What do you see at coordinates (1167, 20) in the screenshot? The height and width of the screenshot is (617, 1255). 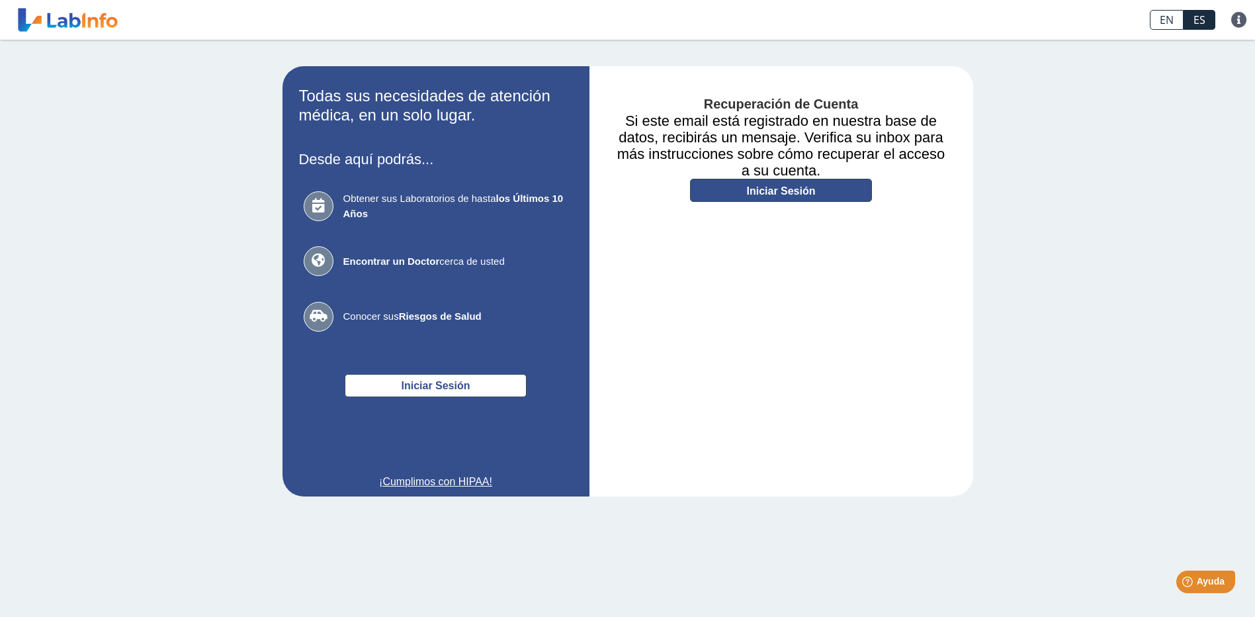 I see `a: EN` at bounding box center [1167, 20].